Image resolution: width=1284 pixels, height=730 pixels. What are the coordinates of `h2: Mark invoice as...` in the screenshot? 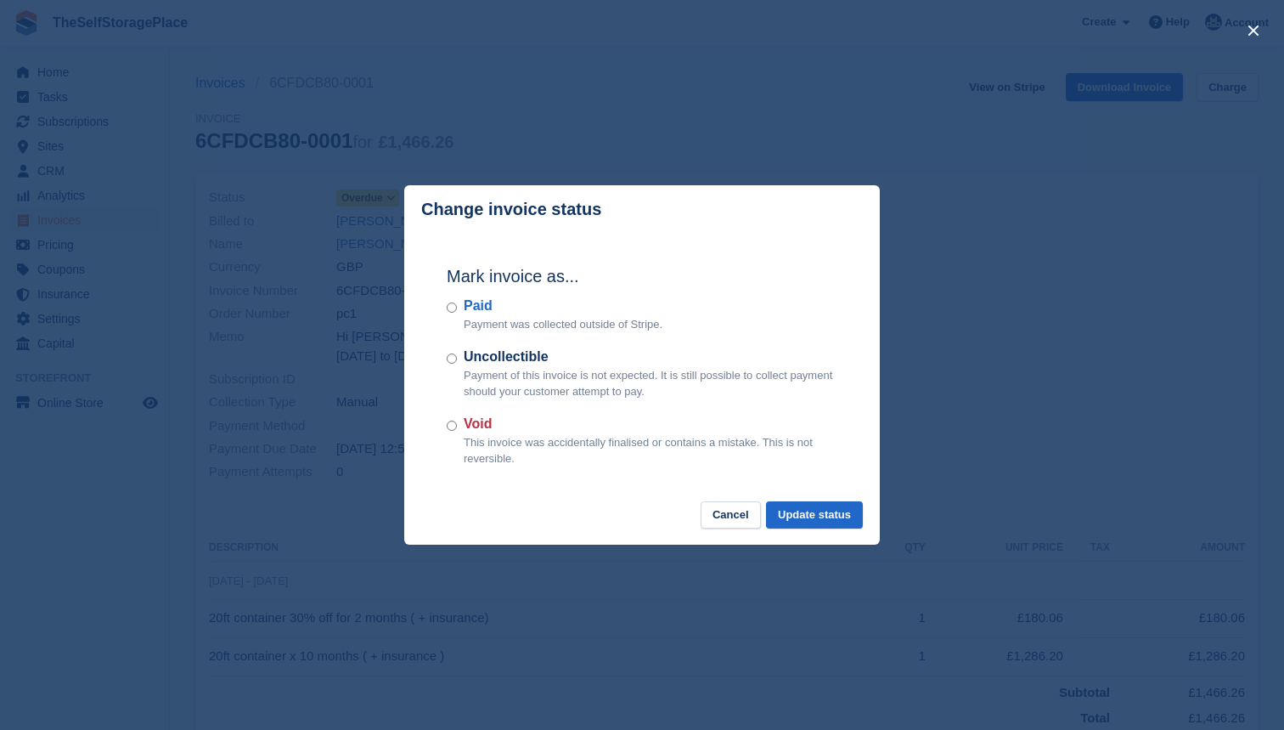 It's located at (642, 276).